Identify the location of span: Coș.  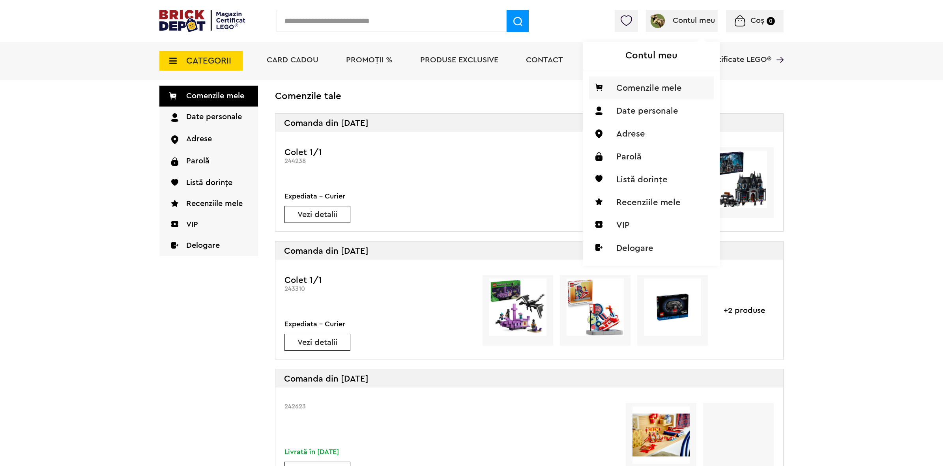
(757, 21).